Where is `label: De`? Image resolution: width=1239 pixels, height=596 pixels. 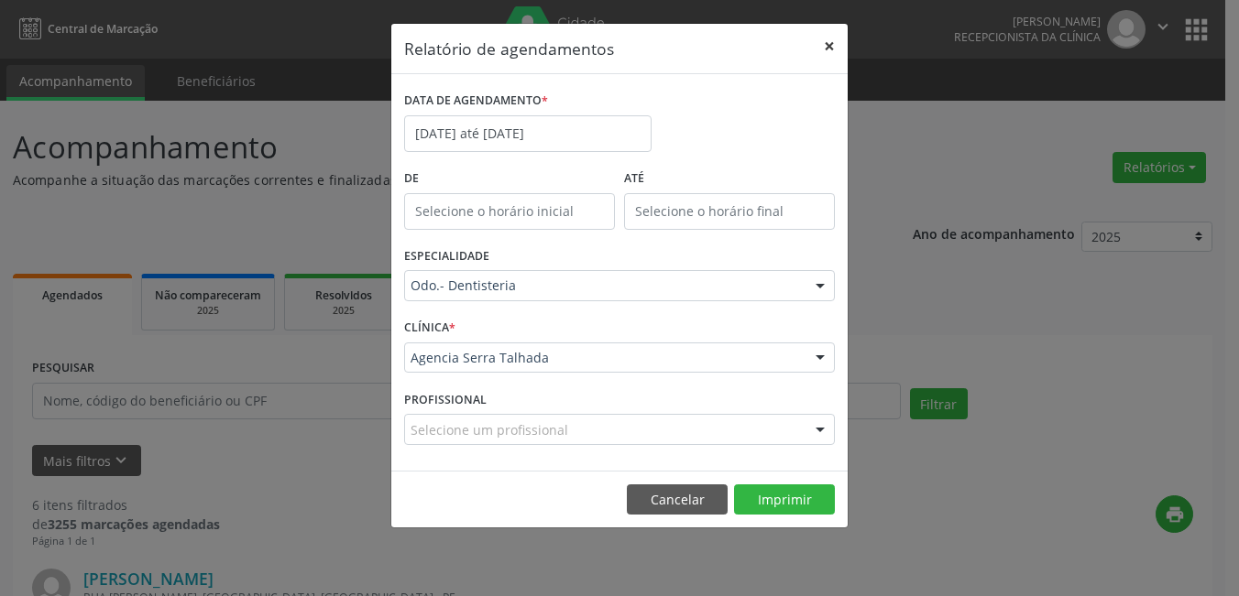
label: De is located at coordinates (509, 179).